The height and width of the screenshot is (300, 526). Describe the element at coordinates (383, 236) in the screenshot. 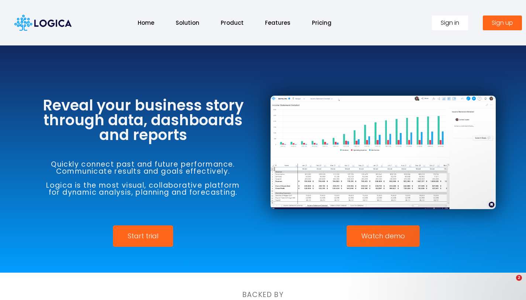

I see `a: Watch demo` at that location.